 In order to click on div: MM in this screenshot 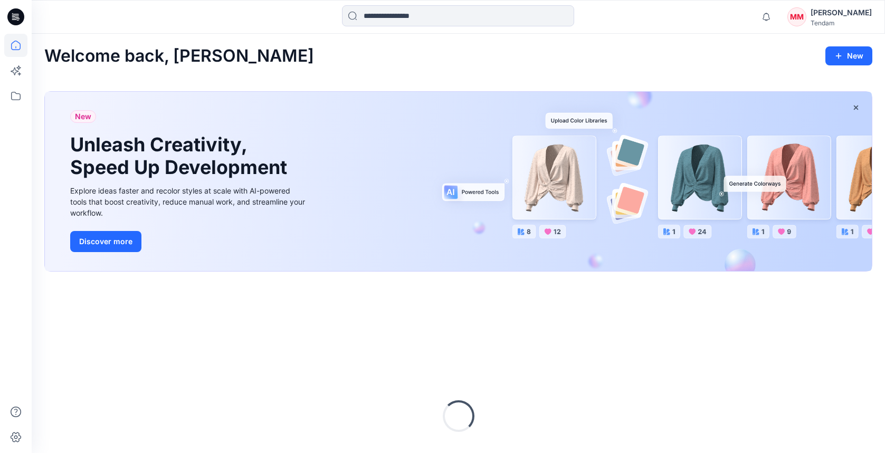, I will do `click(797, 17)`.